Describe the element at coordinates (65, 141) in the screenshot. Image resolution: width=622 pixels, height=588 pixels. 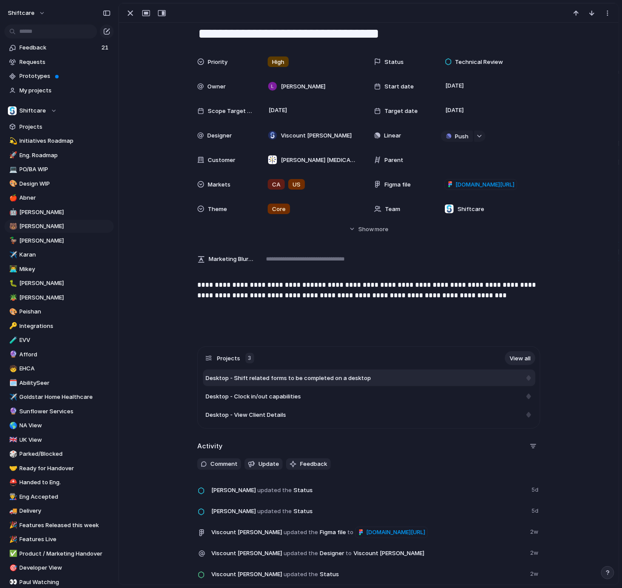
I see `span: Initiatives Roadmap` at that location.